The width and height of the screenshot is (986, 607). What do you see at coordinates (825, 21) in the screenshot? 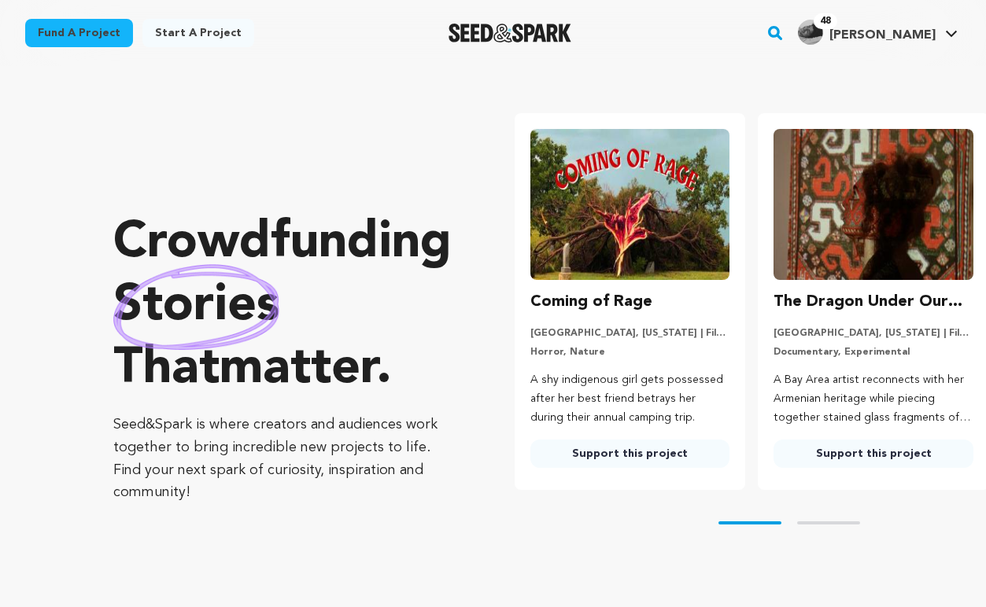
I see `span: 48` at bounding box center [825, 21].